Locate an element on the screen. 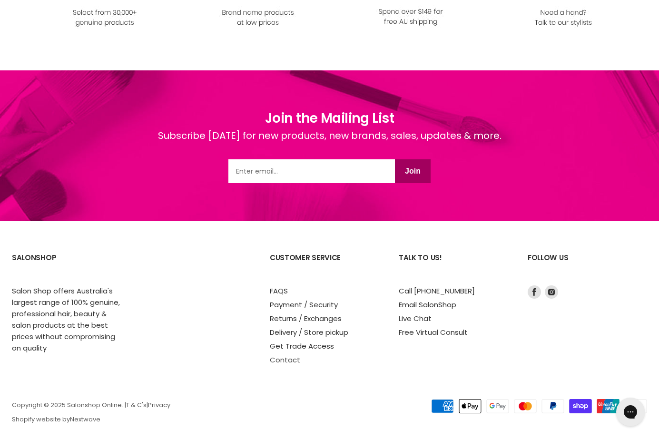 This screenshot has width=659, height=439. a: Get Trade Access is located at coordinates (302, 346).